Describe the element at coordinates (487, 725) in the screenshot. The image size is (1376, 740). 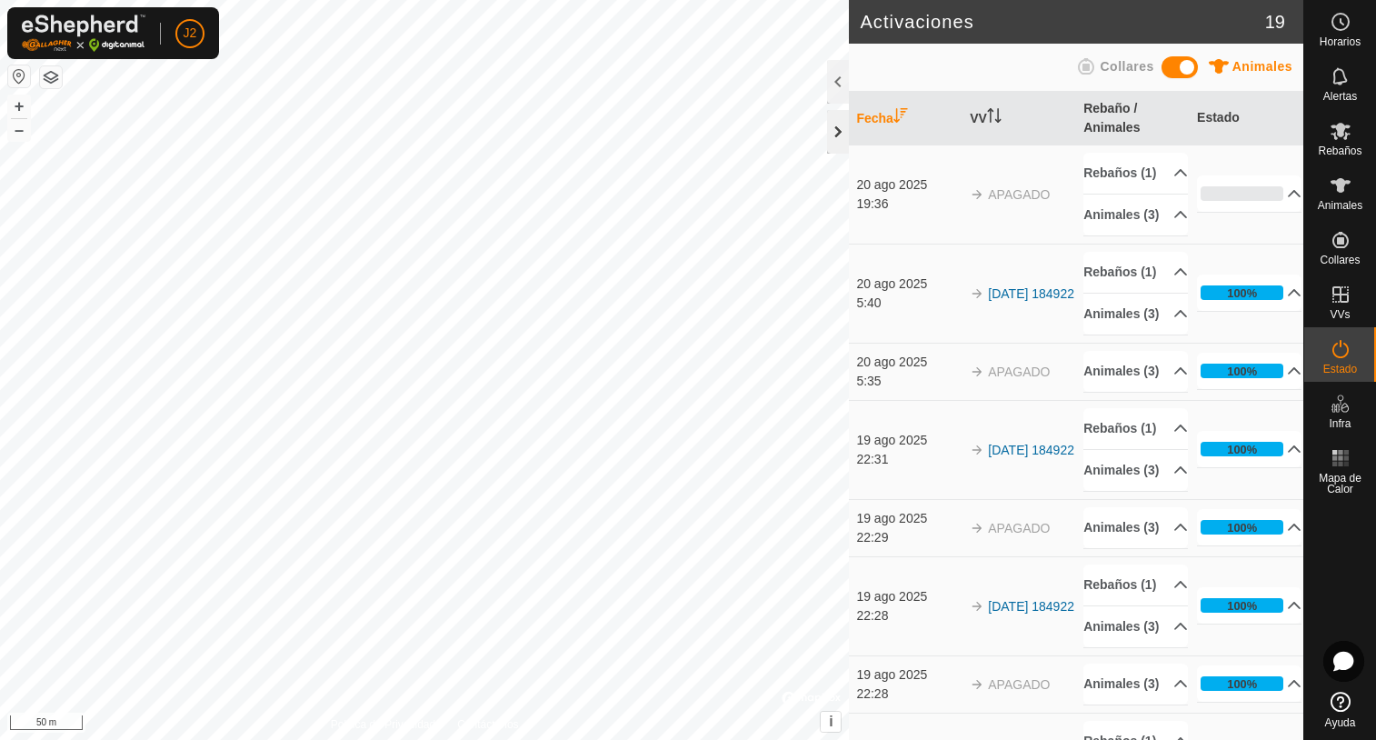
I see `a: Contáctenos` at that location.